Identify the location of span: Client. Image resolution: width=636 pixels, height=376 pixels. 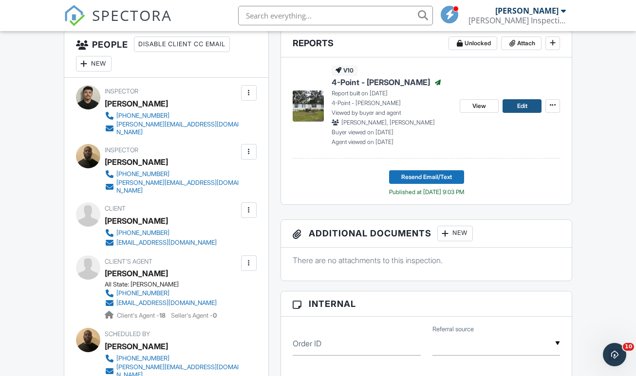
(115, 208).